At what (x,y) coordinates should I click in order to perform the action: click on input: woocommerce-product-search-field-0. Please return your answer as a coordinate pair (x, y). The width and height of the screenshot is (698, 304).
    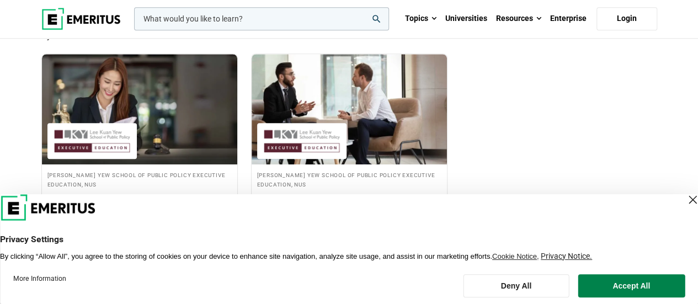
    Looking at the image, I should click on (261, 19).